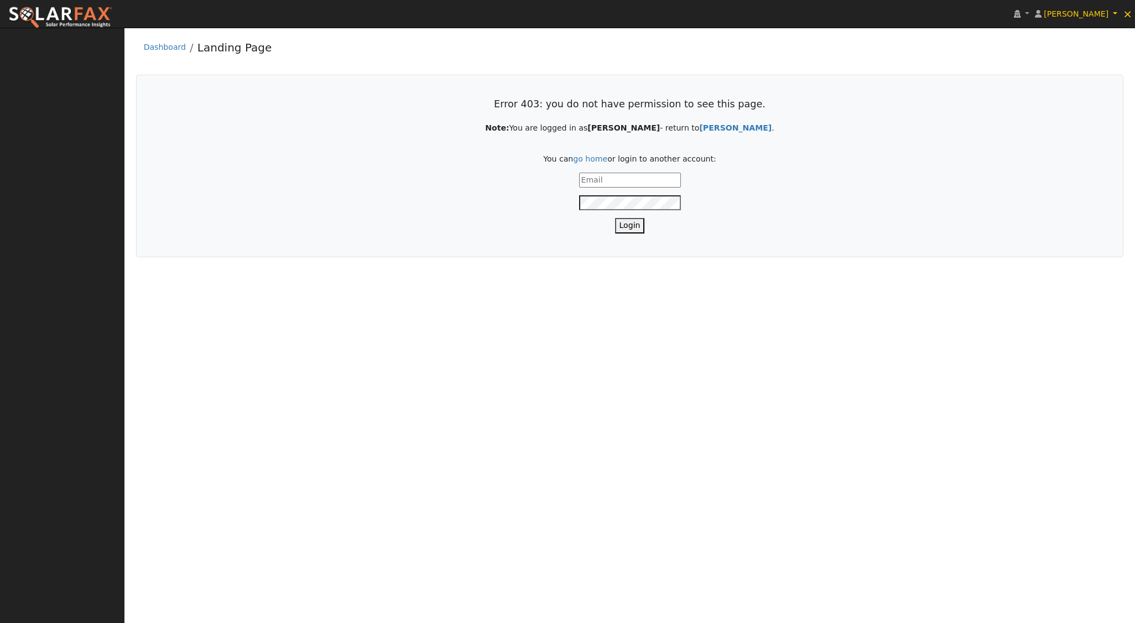 The width and height of the screenshot is (1135, 623). Describe the element at coordinates (165, 47) in the screenshot. I see `a: Dashboard` at that location.